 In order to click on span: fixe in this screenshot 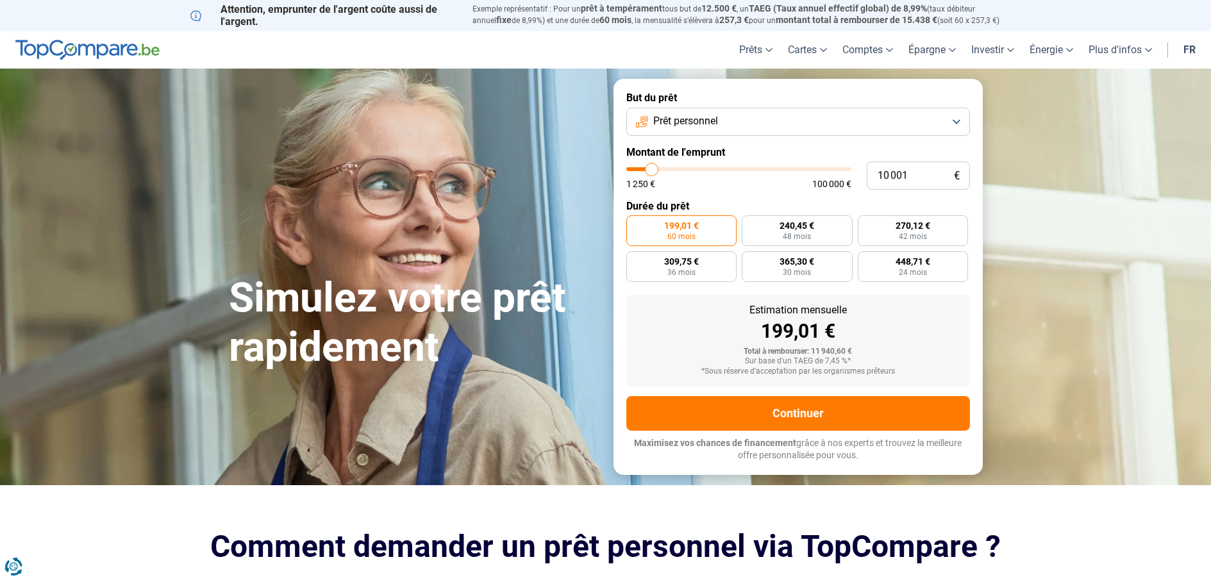, I will do `click(504, 20)`.